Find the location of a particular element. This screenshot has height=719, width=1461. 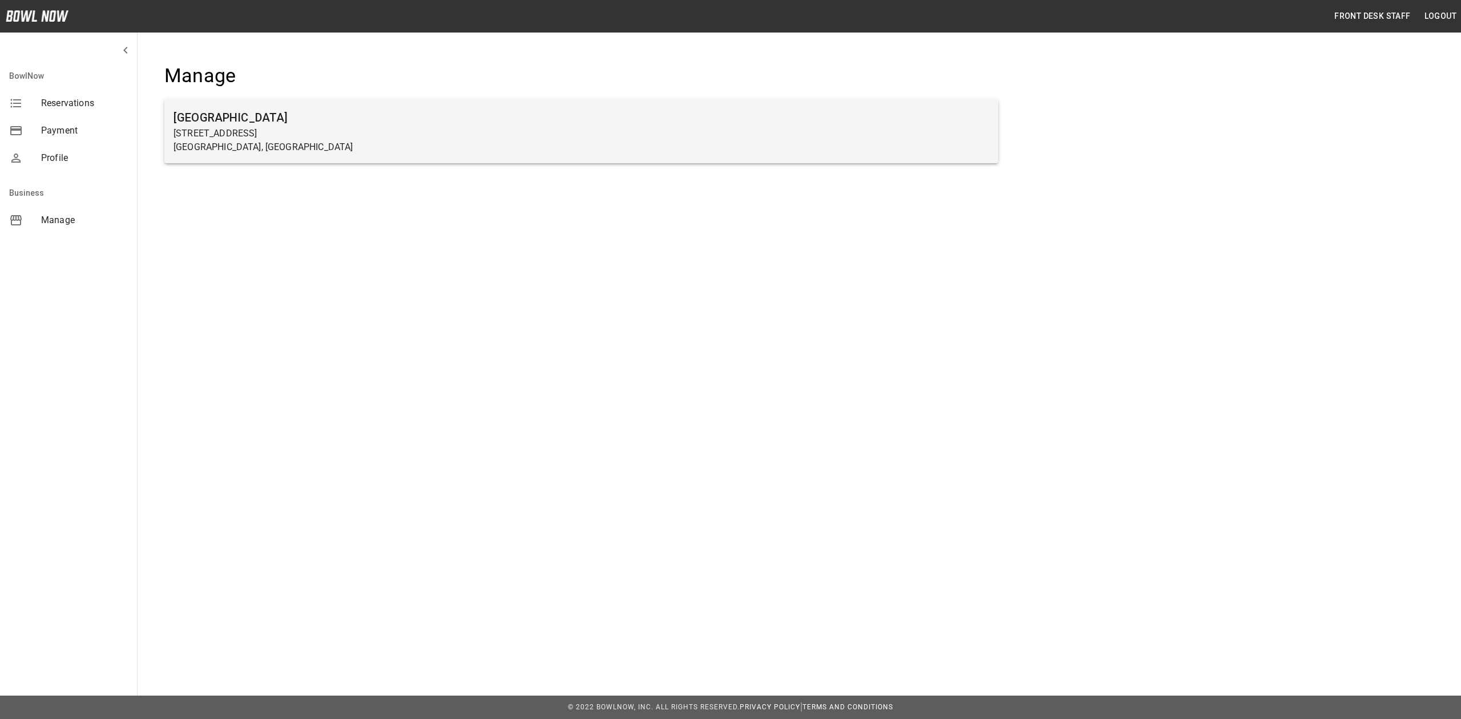

button: Logout is located at coordinates (1440, 16).